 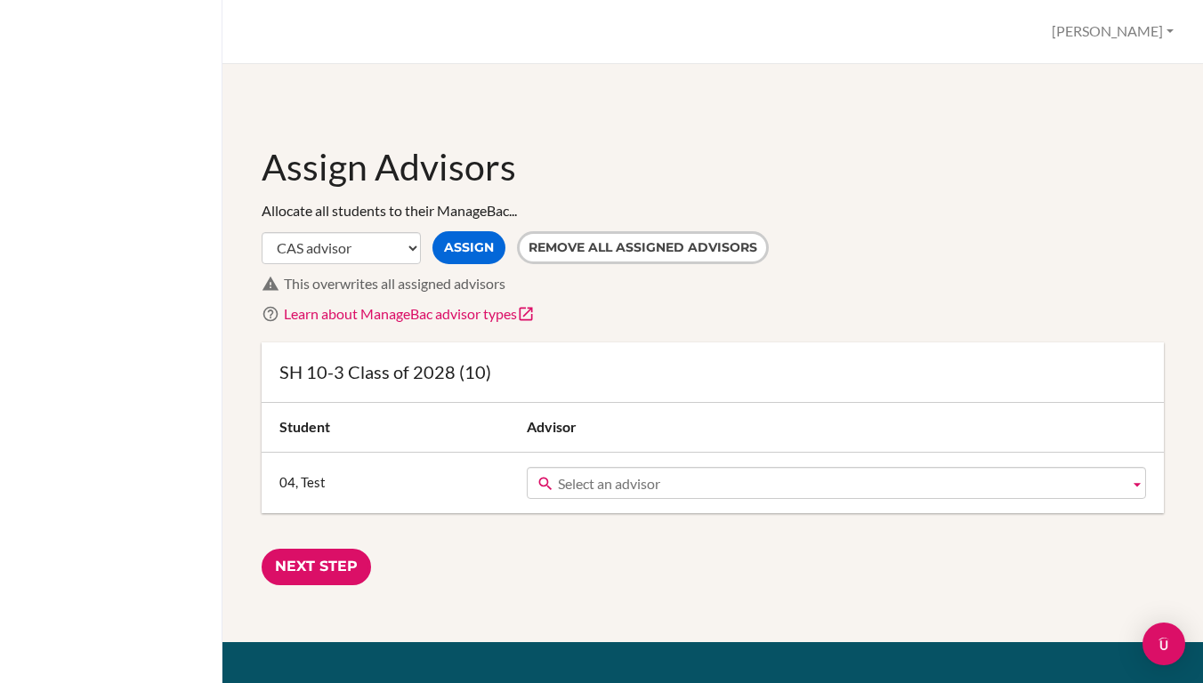 I want to click on th: Advisor, so click(x=842, y=427).